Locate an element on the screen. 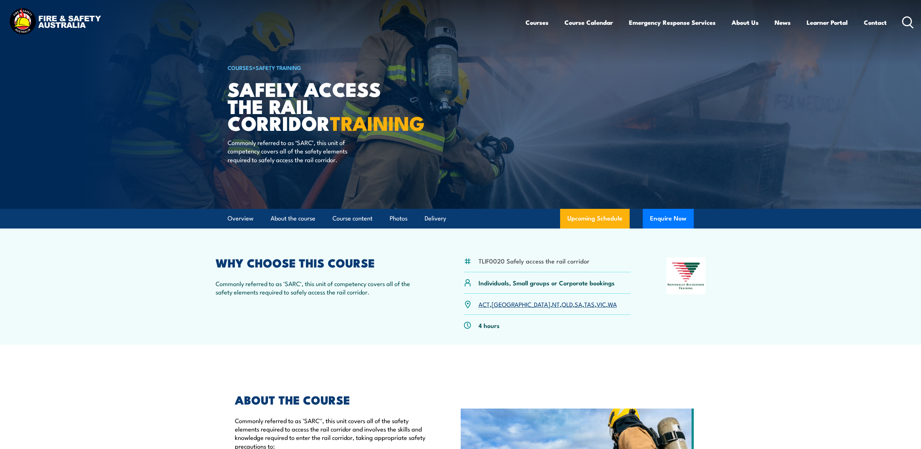 Image resolution: width=921 pixels, height=449 pixels. a: Courses is located at coordinates (537, 22).